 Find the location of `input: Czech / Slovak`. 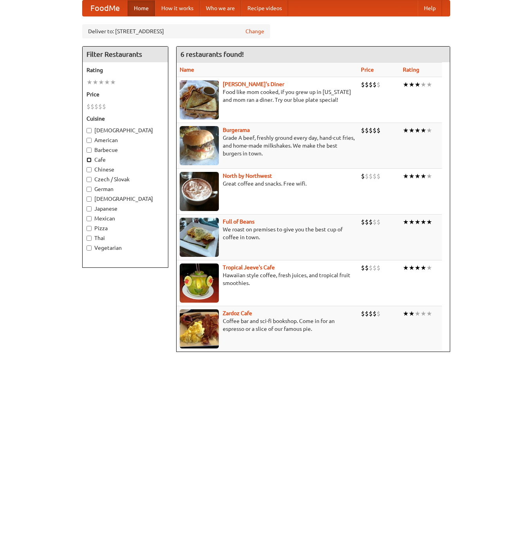

input: Czech / Slovak is located at coordinates (89, 179).